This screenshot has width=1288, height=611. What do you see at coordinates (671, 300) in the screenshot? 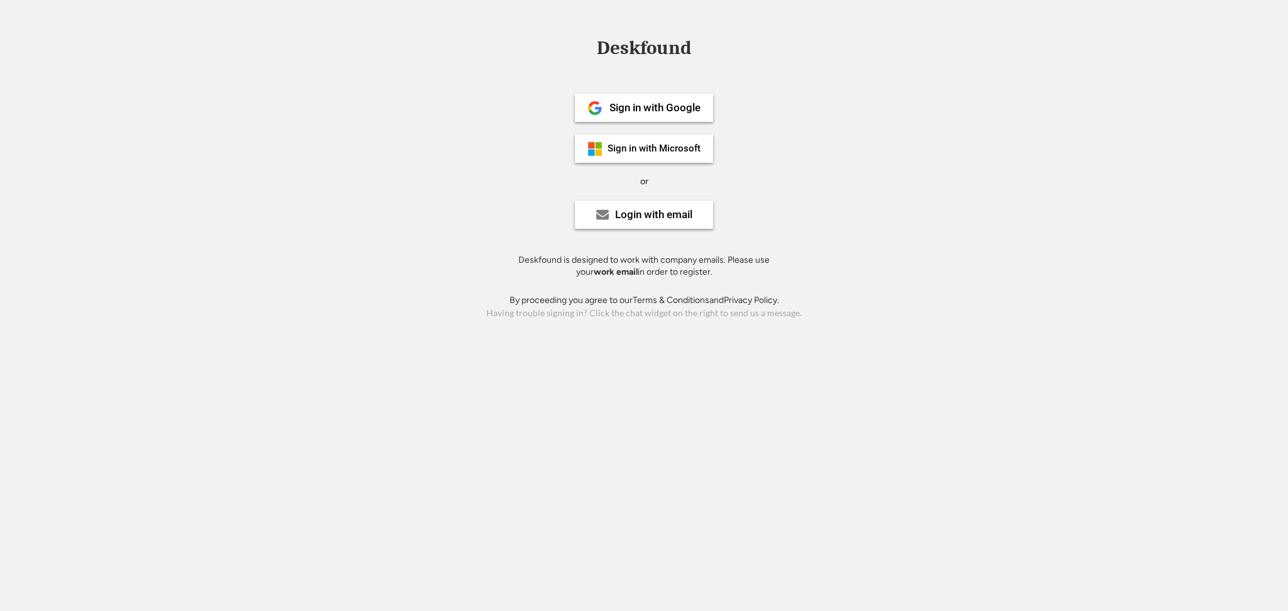
I see `a: Terms & Conditions` at bounding box center [671, 300].